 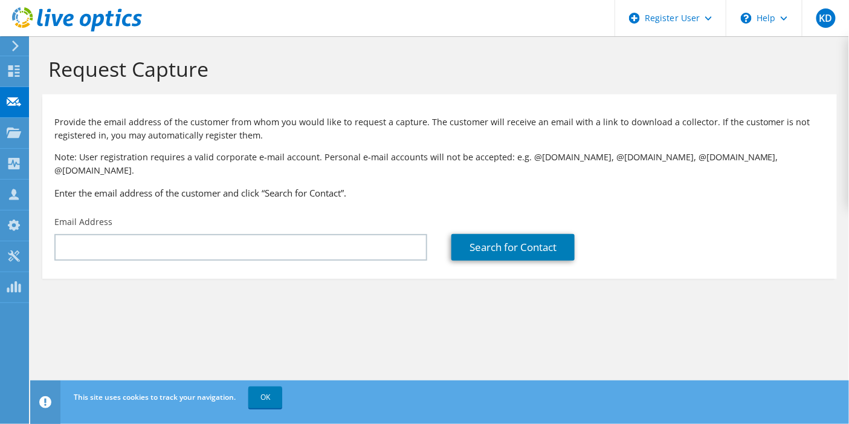 What do you see at coordinates (440, 164) in the screenshot?
I see `p: Note: User registration requires a valid corporate e-mail account. Personal e-mail accounts will ...` at bounding box center [440, 164].